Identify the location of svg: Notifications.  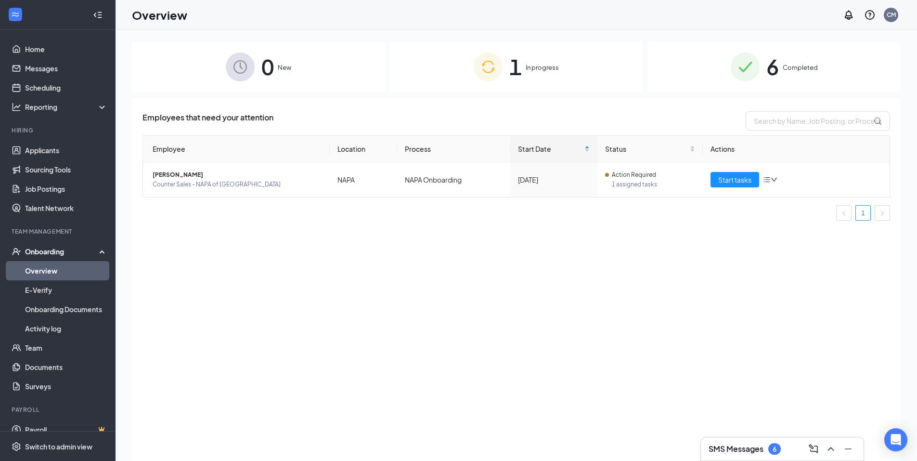
(849, 15).